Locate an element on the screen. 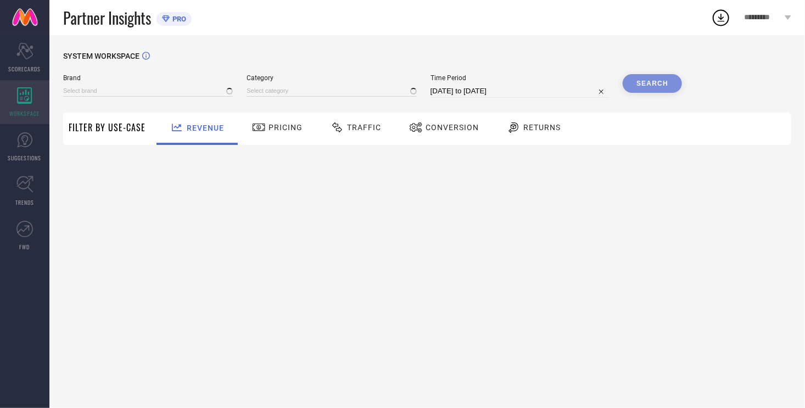  input: Select brand is located at coordinates (148, 91).